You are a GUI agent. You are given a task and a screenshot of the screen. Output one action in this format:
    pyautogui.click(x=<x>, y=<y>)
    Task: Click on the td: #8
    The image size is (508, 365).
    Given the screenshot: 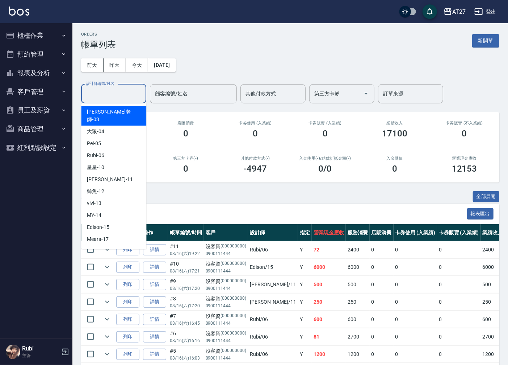 What is the action you would take?
    pyautogui.click(x=186, y=302)
    